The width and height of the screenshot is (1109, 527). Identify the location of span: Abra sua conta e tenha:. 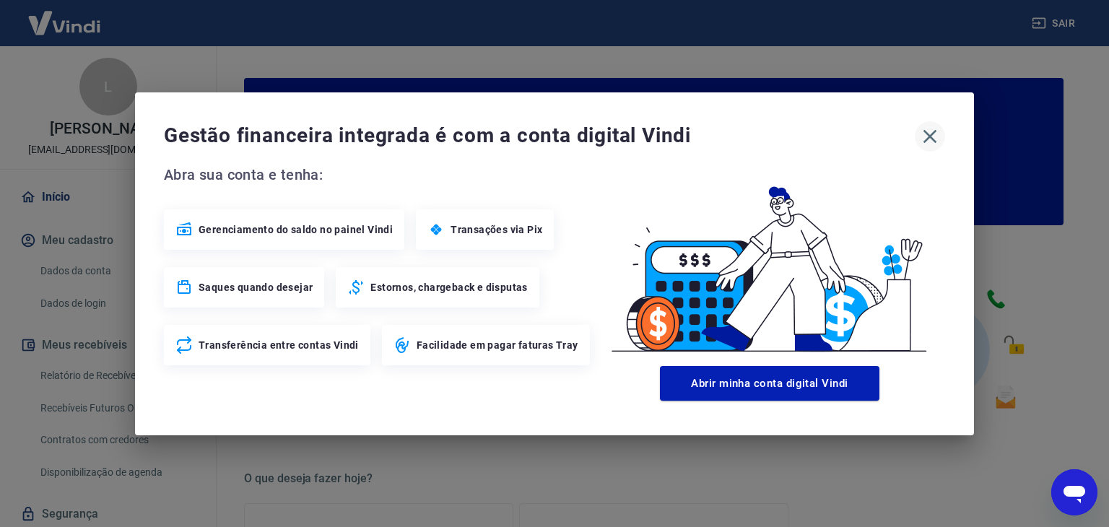
(379, 175).